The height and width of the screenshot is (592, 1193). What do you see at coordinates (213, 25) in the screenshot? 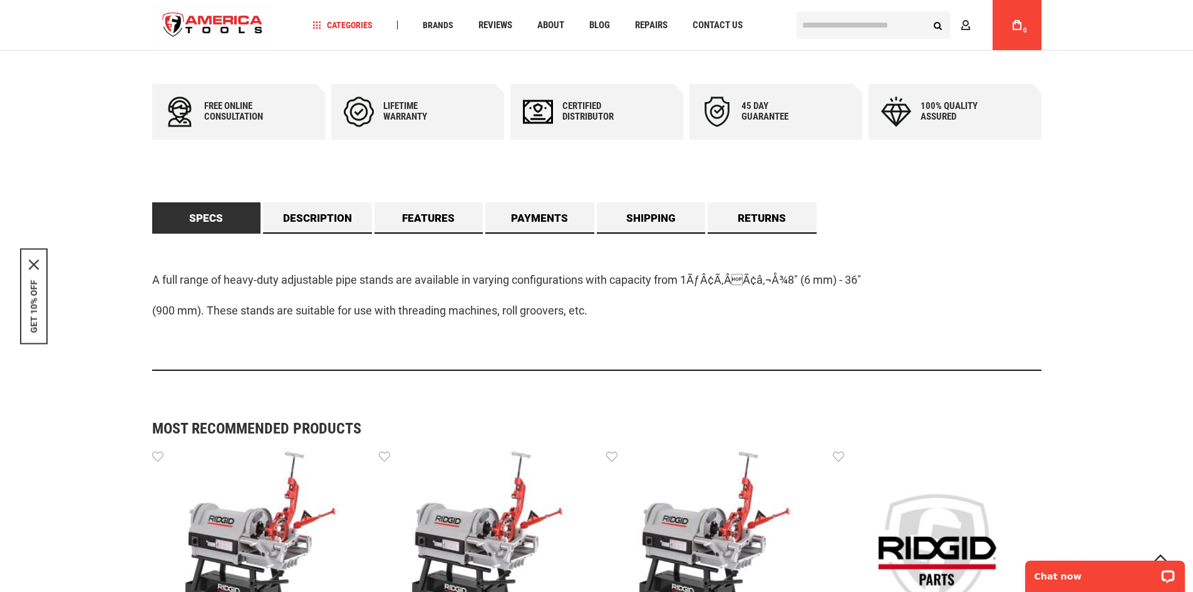
I see `img: America Tools` at bounding box center [213, 25].